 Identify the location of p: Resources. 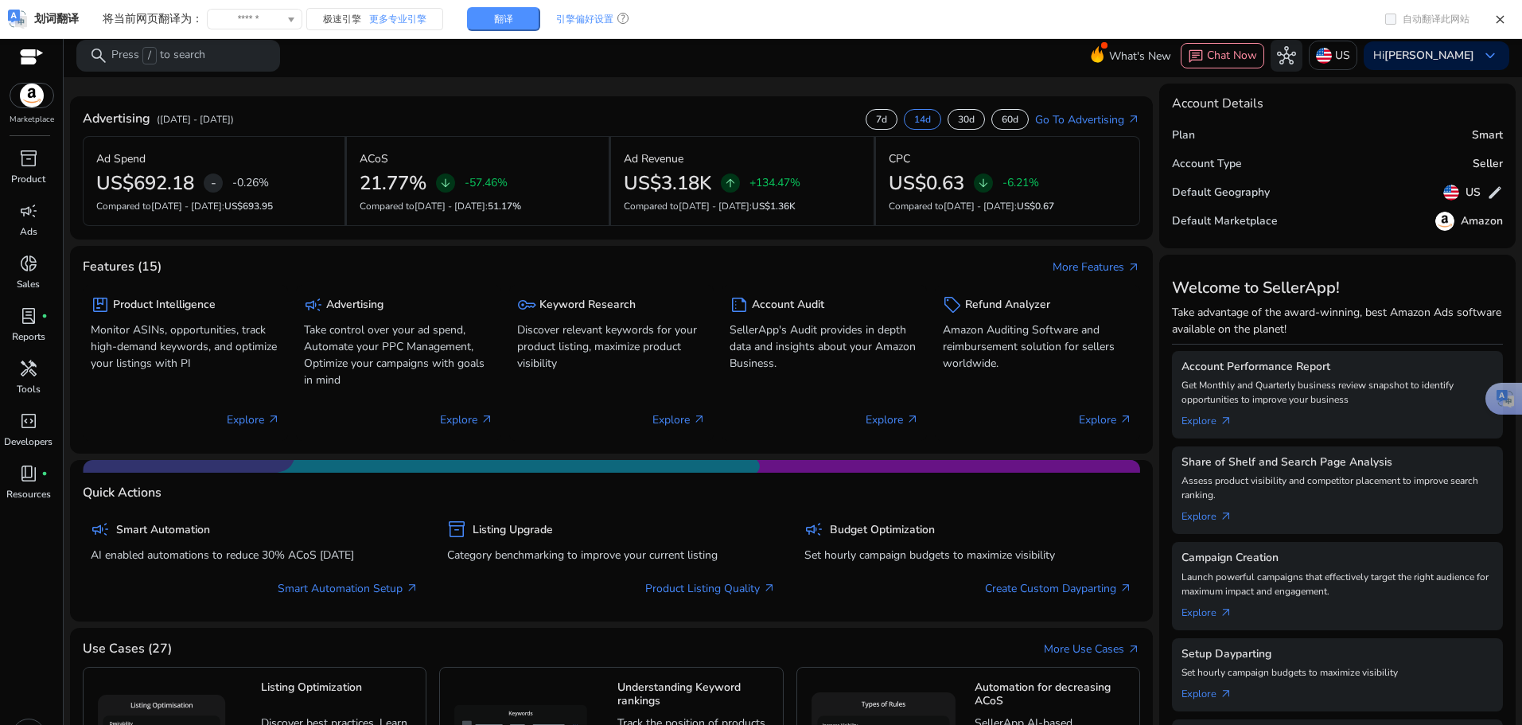
(29, 494).